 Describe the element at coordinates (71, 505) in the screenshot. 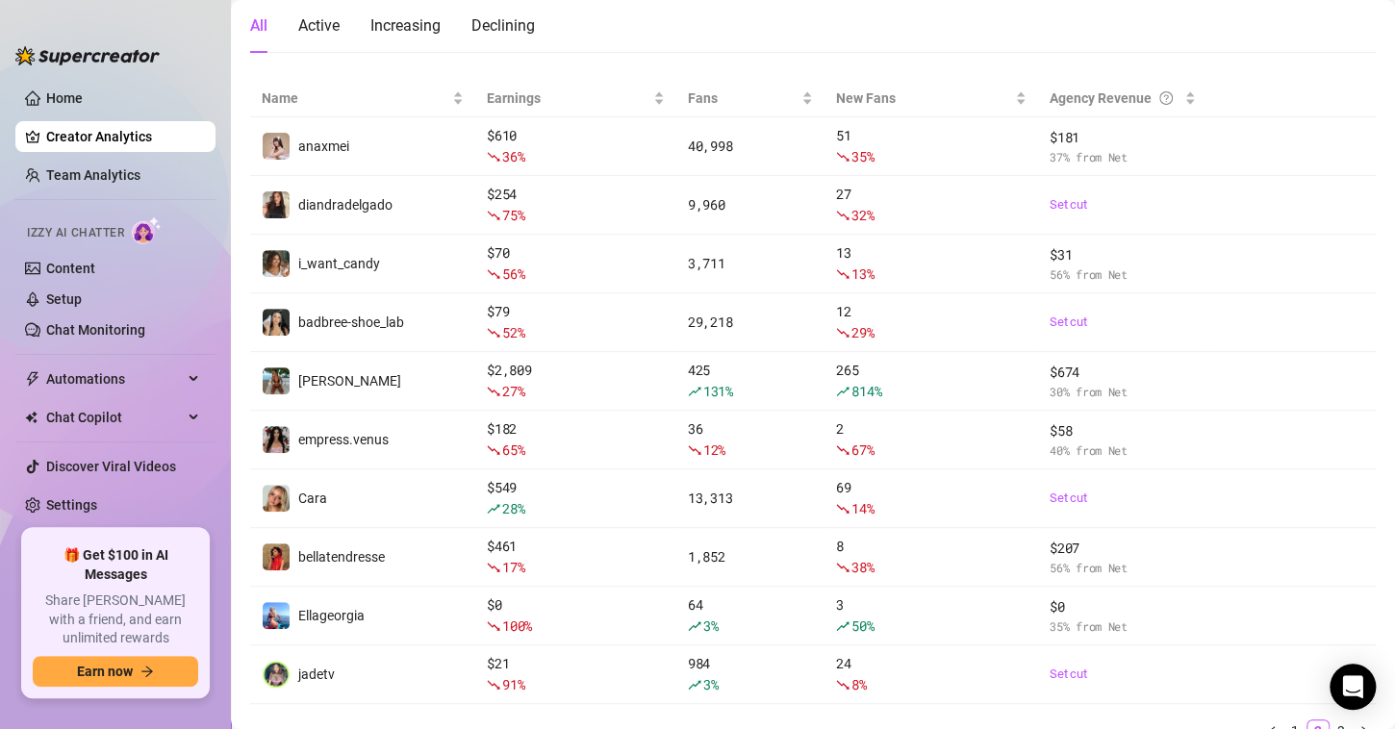

I see `a: Settings` at that location.